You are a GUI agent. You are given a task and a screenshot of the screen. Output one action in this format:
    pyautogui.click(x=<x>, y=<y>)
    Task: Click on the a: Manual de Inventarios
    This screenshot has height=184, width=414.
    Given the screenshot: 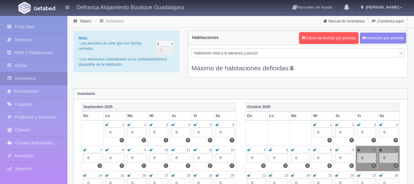 What is the action you would take?
    pyautogui.click(x=344, y=21)
    